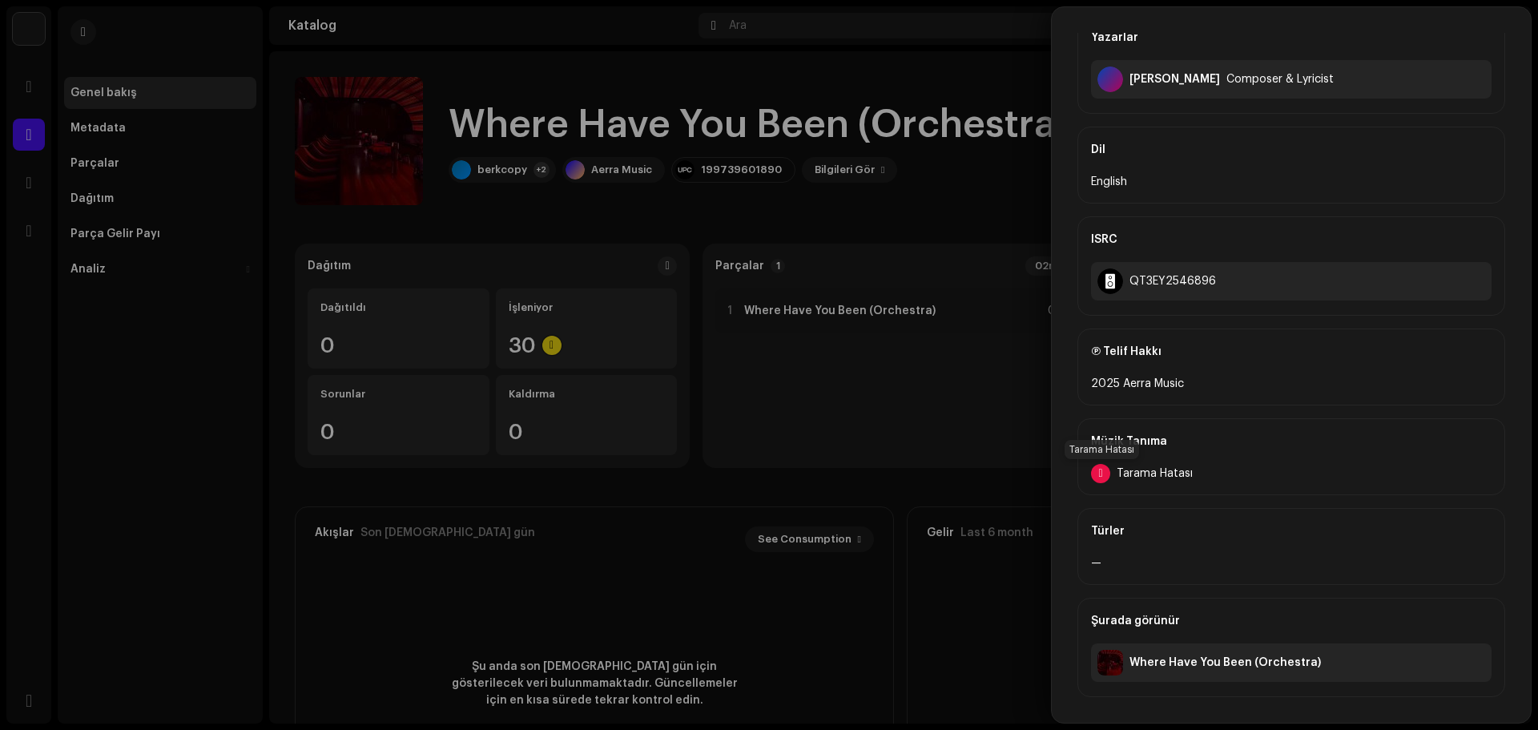  What do you see at coordinates (1291, 352) in the screenshot?
I see `div: Ⓟ Telif Hakkı` at bounding box center [1291, 352].